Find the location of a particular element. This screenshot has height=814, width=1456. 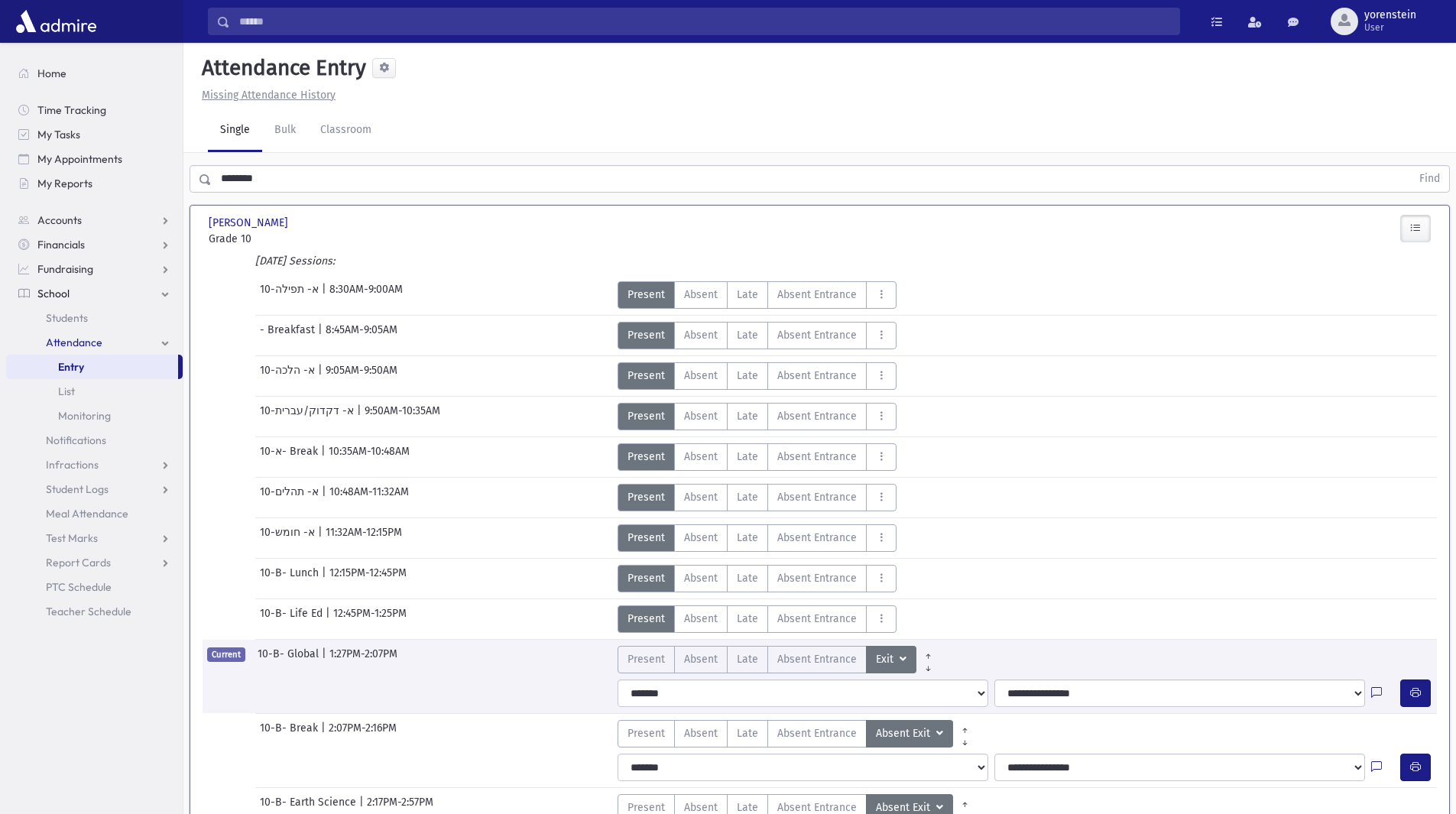

span: 10-א- תהלים is located at coordinates (290, 497).